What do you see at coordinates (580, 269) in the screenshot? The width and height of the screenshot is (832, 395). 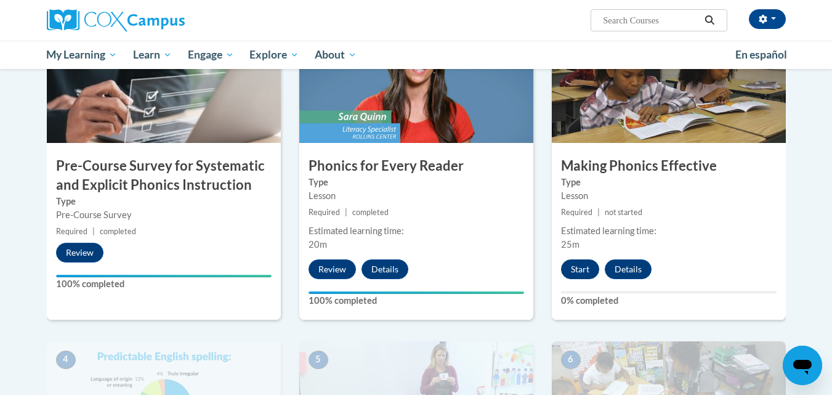 I see `button: Start` at bounding box center [580, 269].